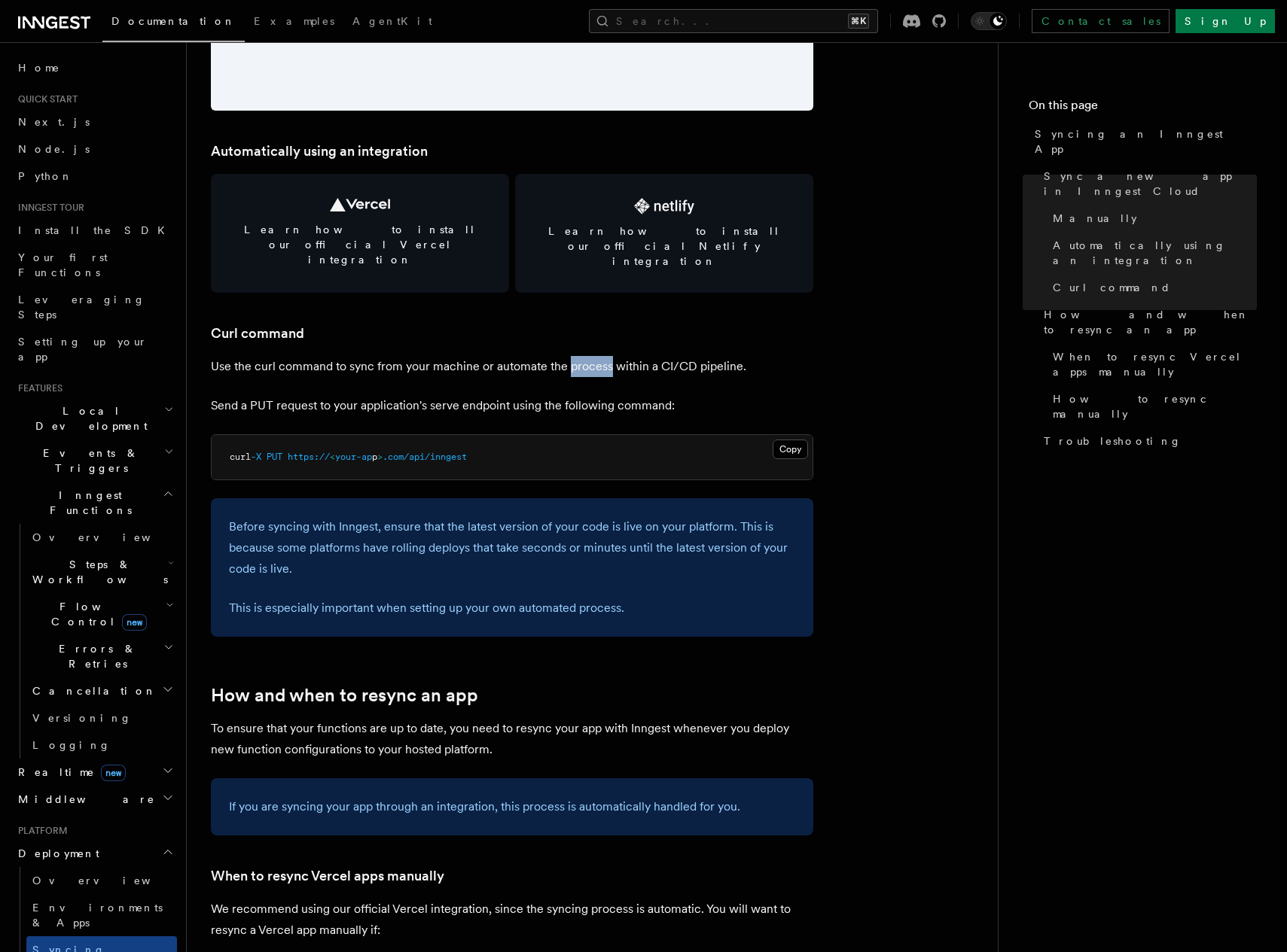  What do you see at coordinates (95, 799) in the screenshot?
I see `button: Middleware` at bounding box center [95, 799].